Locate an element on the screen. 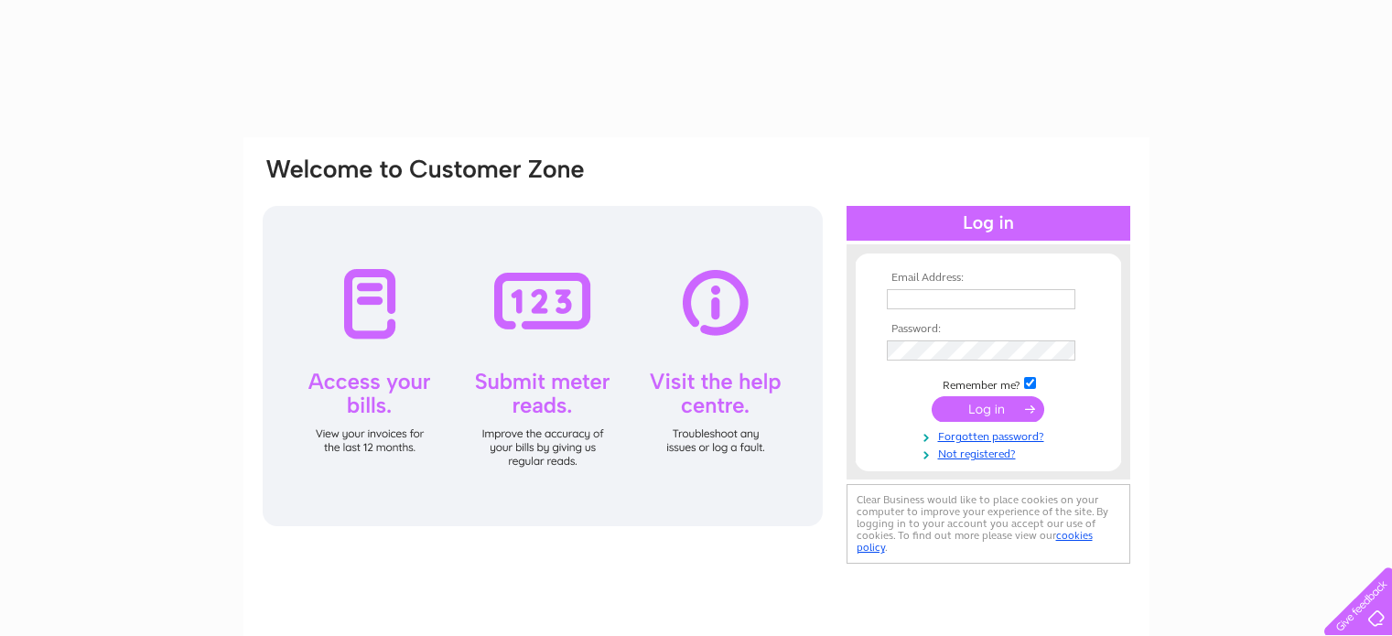  input: Submit is located at coordinates (988, 409).